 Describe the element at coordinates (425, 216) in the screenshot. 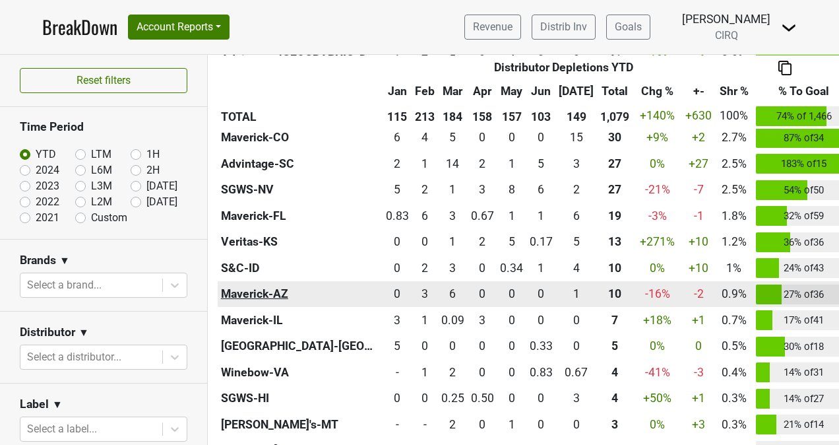

I see `div: 6` at that location.